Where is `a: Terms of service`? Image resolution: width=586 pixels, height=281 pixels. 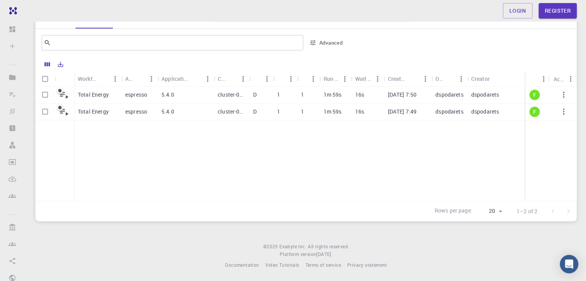 a: Terms of service is located at coordinates (323, 265).